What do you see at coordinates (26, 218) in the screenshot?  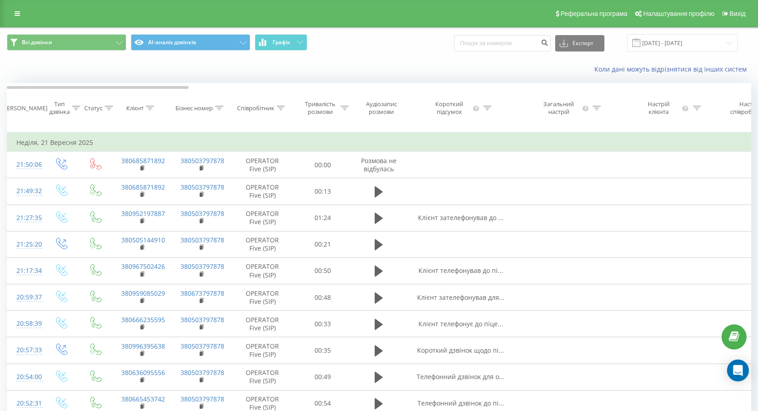 I see `div: 21:27:35` at bounding box center [26, 218].